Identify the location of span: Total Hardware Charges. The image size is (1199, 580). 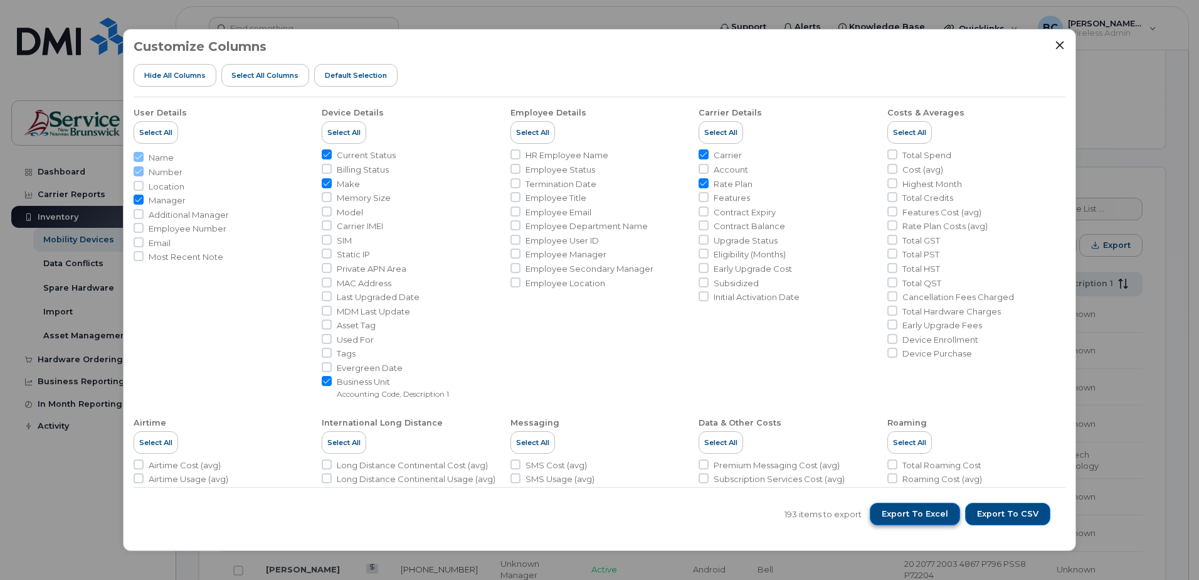
(952, 311).